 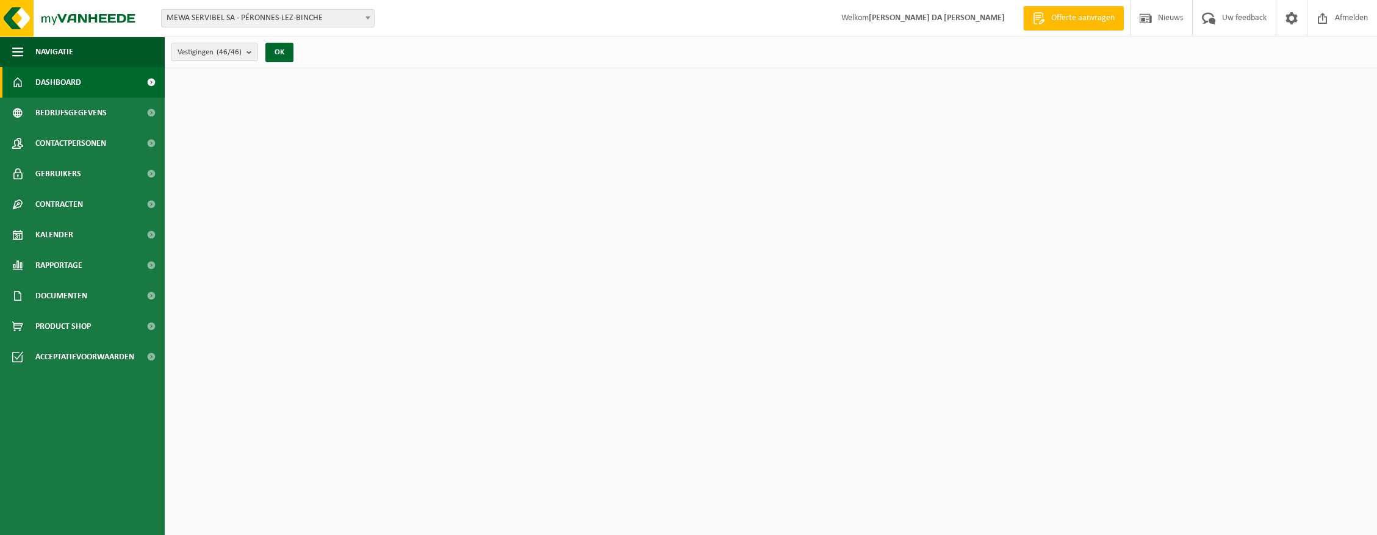 What do you see at coordinates (63, 327) in the screenshot?
I see `span: Product Shop` at bounding box center [63, 327].